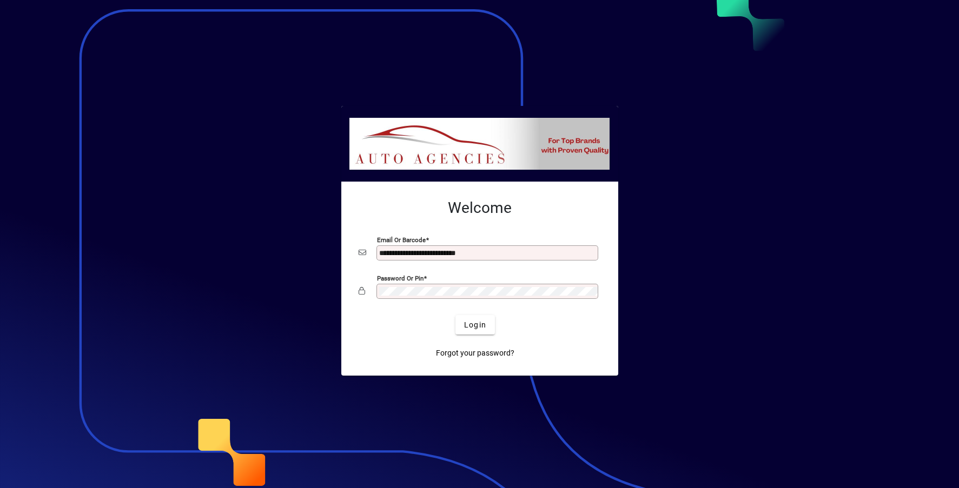 The image size is (959, 488). What do you see at coordinates (475, 325) in the screenshot?
I see `button: Login` at bounding box center [475, 325].